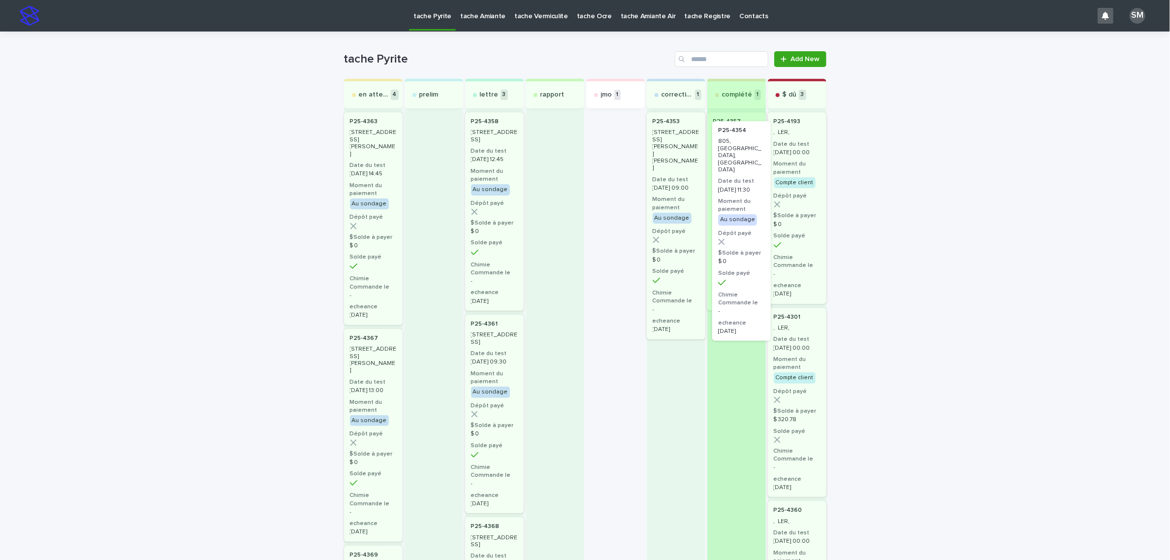 The width and height of the screenshot is (1170, 560). What do you see at coordinates (722, 59) in the screenshot?
I see `input: Search` at bounding box center [722, 59].